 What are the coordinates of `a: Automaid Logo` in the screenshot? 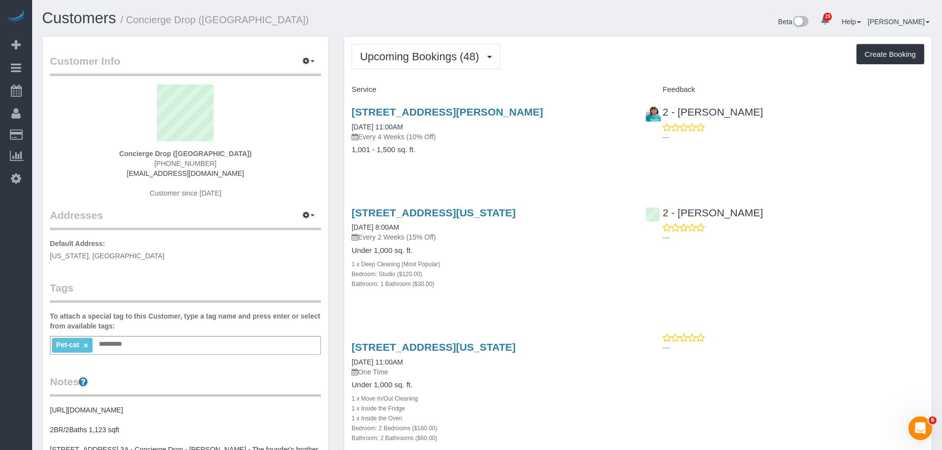 It's located at (16, 17).